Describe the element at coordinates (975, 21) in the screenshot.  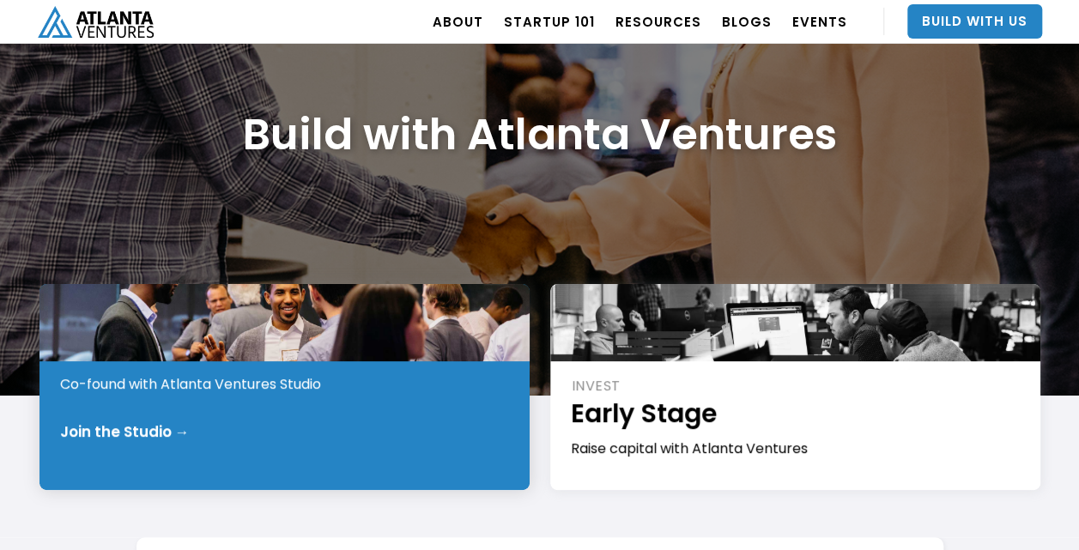
I see `a: Build With Us` at that location.